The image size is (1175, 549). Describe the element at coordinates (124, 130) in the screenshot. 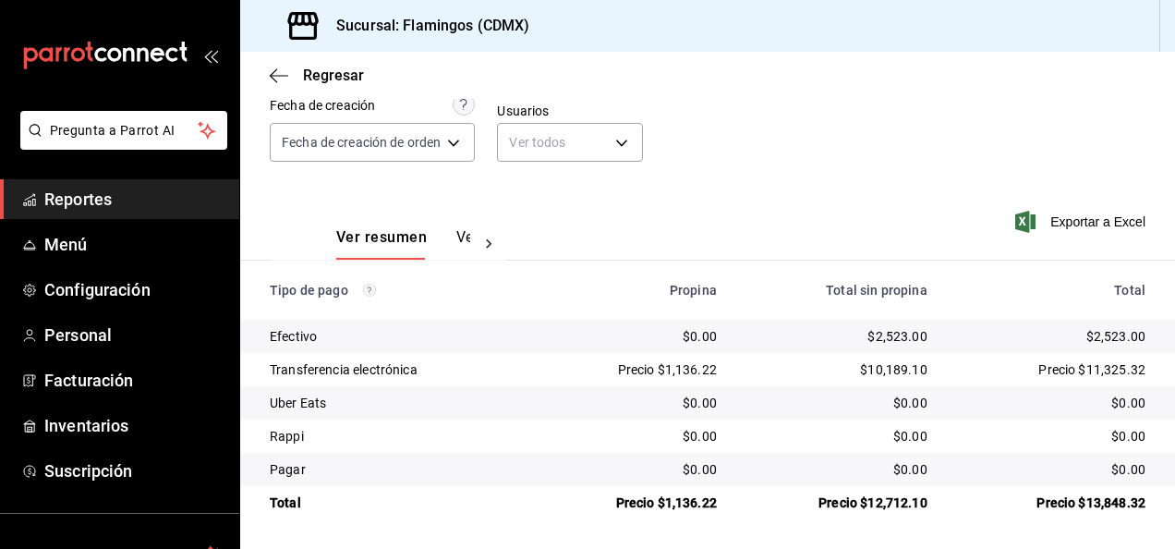

I see `span: Pregunta a Parrot AI` at that location.